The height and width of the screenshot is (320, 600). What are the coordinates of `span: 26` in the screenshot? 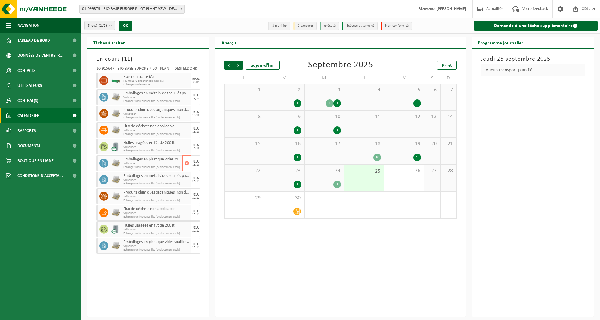 It's located at (404, 171).